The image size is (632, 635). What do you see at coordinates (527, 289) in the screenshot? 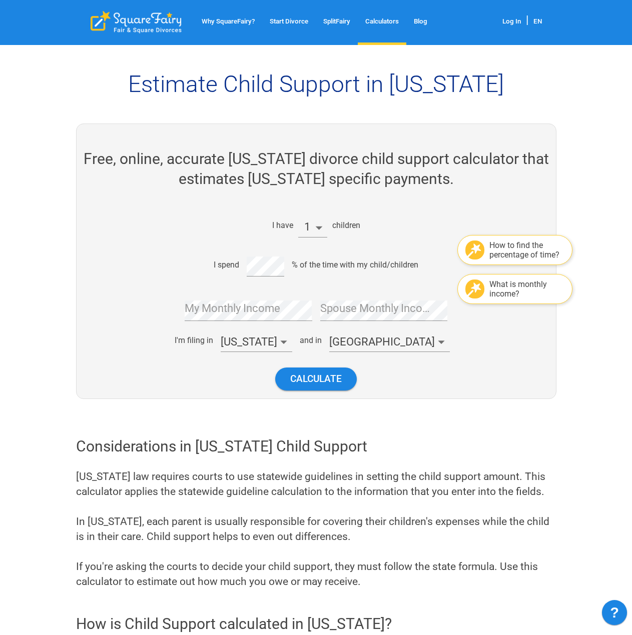
I see `div: What is monthly income?` at bounding box center [527, 289].